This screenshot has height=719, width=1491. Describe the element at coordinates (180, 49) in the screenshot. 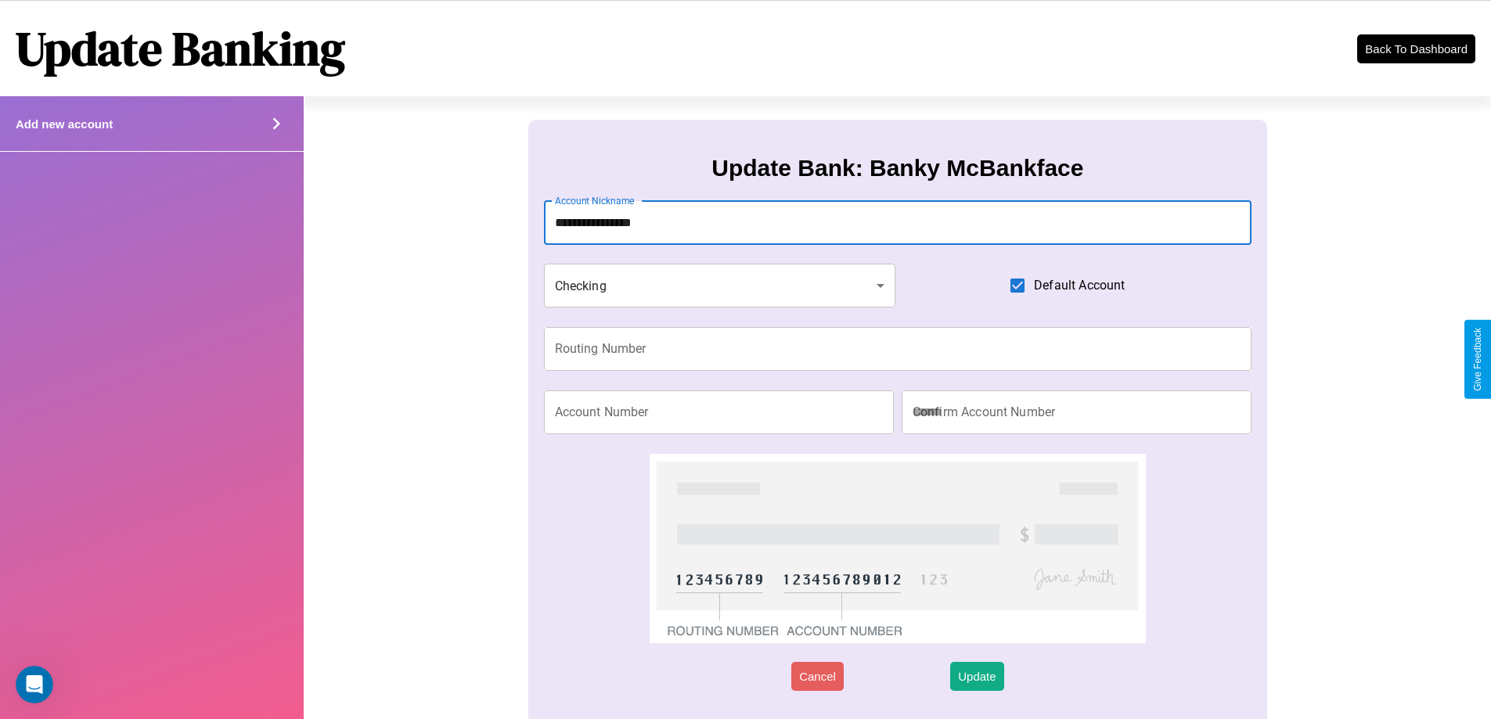

I see `h1: Update Banking` at that location.